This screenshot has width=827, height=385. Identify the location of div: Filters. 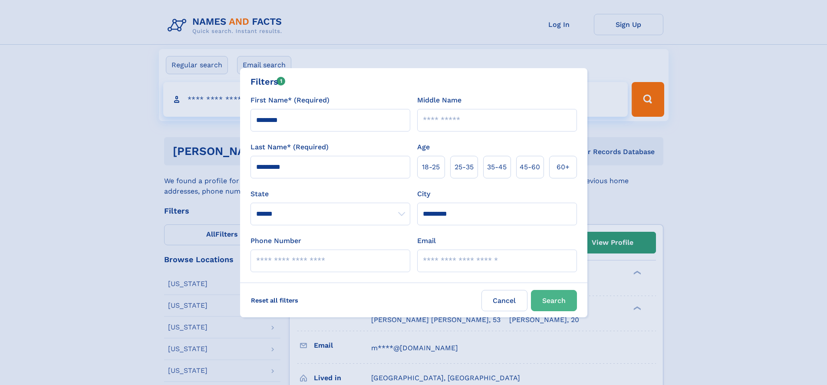
(268, 82).